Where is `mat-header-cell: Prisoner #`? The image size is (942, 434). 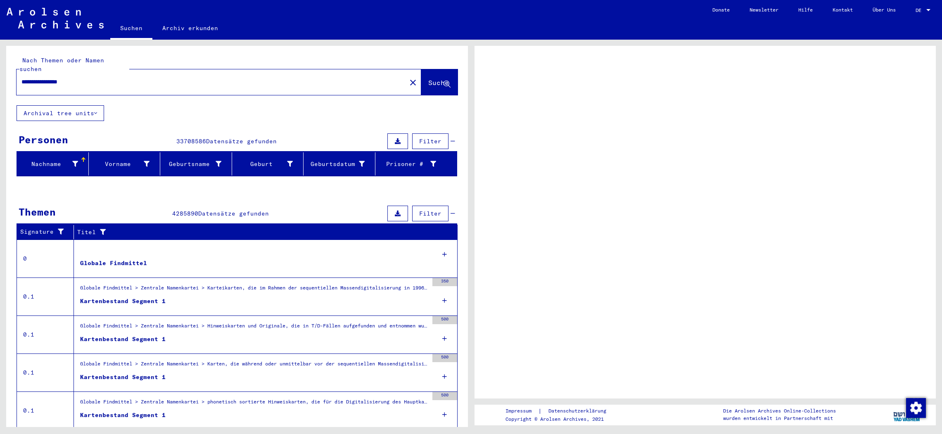 mat-header-cell: Prisoner # is located at coordinates (416, 164).